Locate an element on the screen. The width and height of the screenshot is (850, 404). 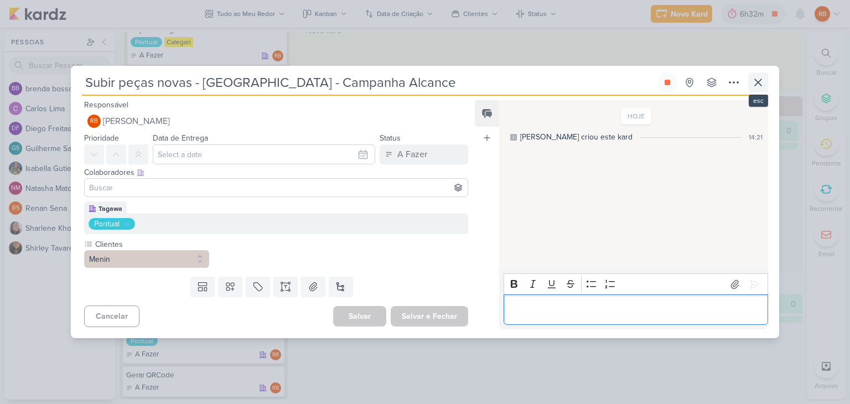
div: Colaboradores is located at coordinates (276, 172).